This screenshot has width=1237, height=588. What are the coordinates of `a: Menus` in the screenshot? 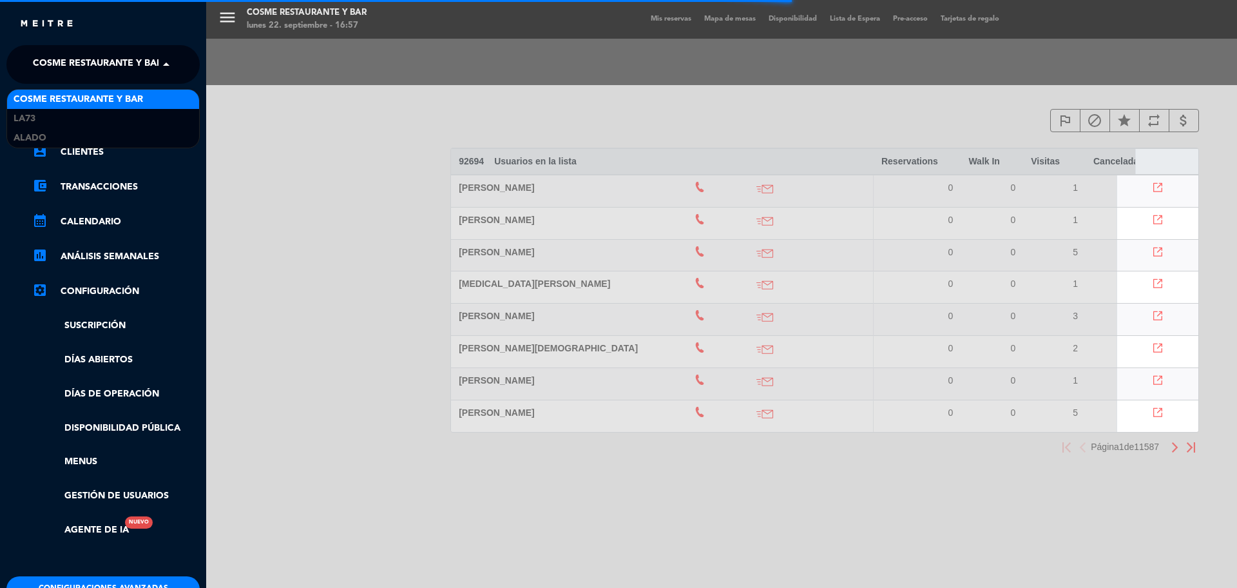 It's located at (116, 461).